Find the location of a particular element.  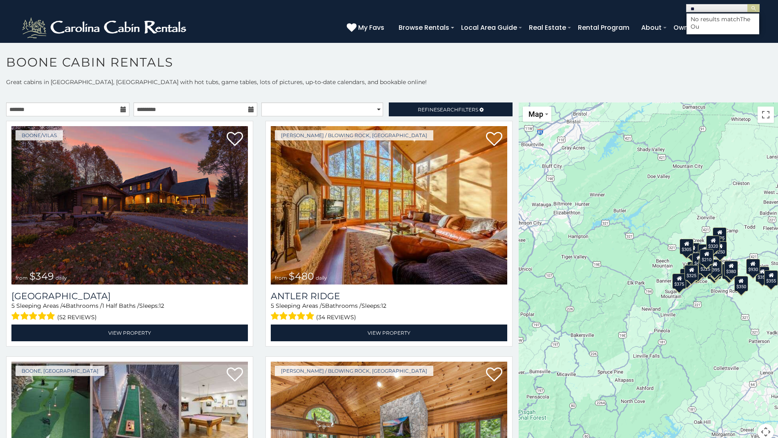

div: $395 is located at coordinates (715, 267).